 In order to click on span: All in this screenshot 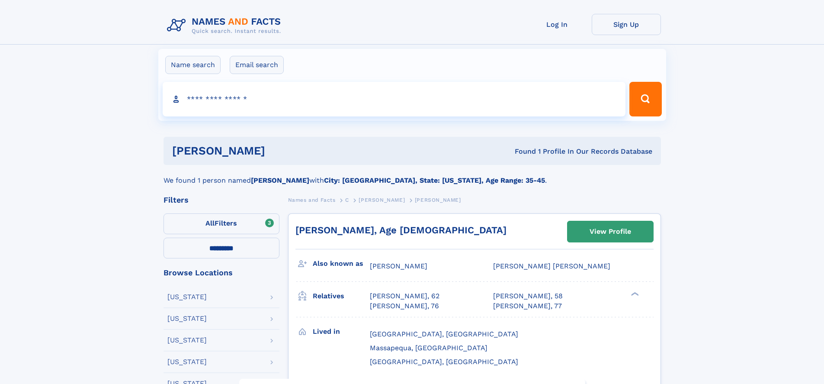, I will do `click(210, 223)`.